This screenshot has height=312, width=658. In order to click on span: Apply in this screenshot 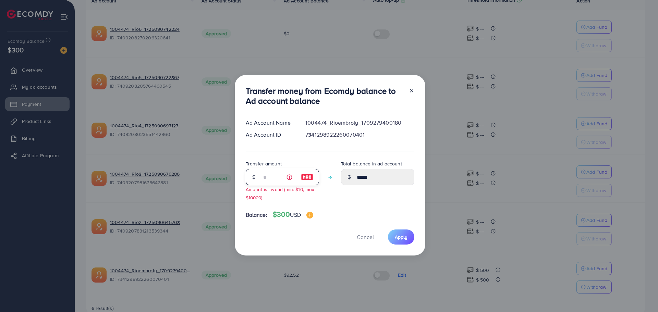, I will do `click(401, 237)`.